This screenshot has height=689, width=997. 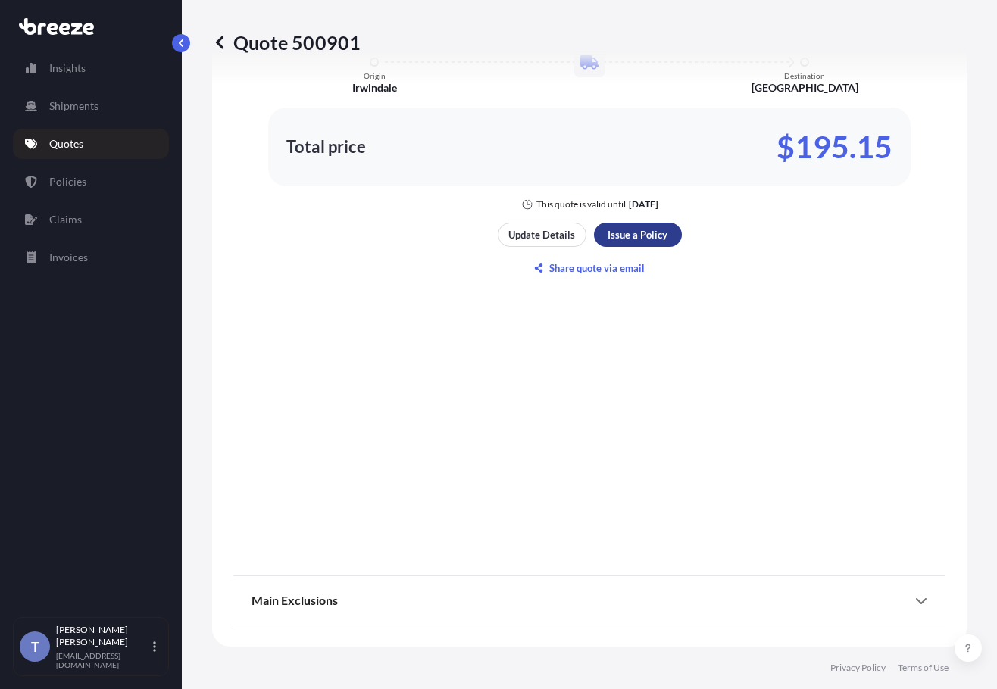 What do you see at coordinates (67, 68) in the screenshot?
I see `p: Insights` at bounding box center [67, 68].